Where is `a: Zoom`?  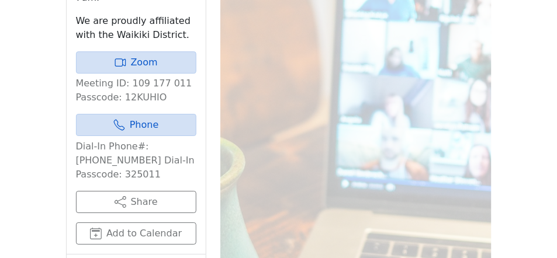 a: Zoom is located at coordinates (136, 63).